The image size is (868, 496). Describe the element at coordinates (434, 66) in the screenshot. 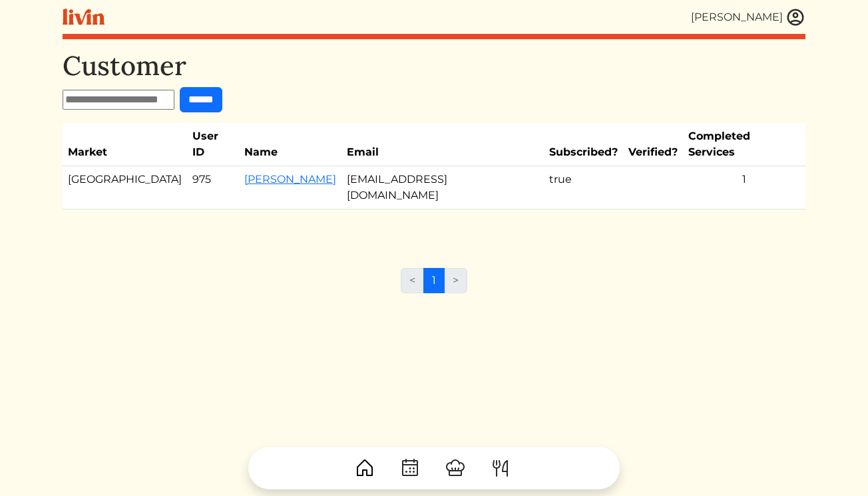

I see `h1: Customer` at that location.